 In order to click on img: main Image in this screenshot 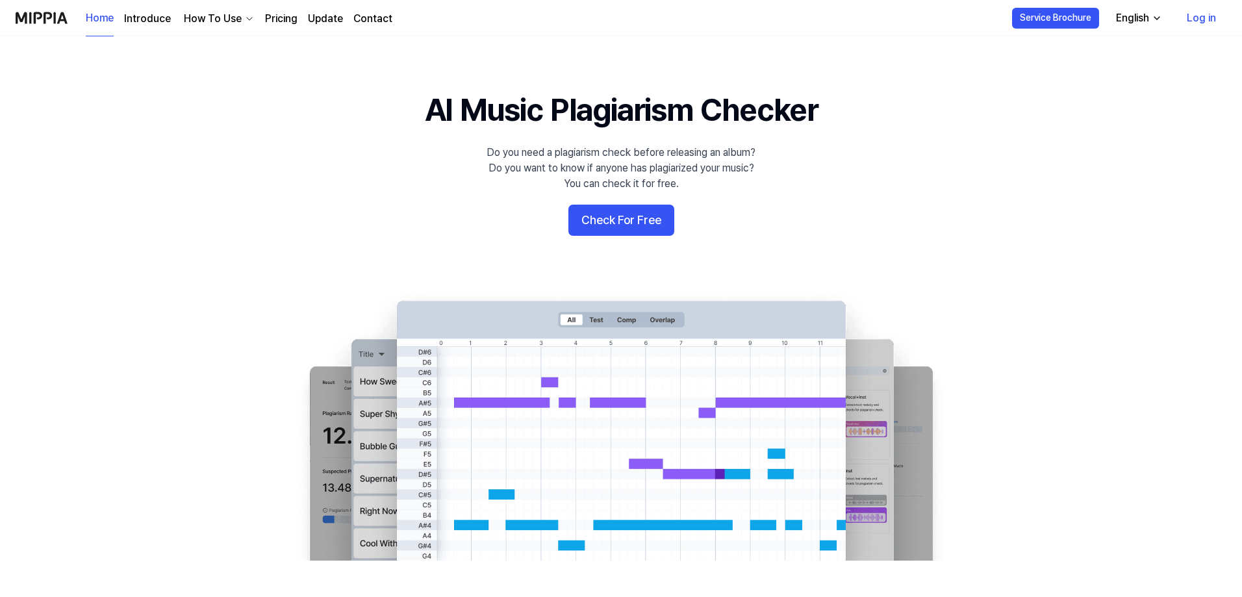, I will do `click(621, 424)`.